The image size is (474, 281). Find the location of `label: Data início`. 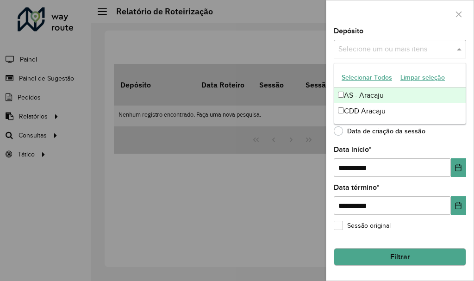

label: Data início is located at coordinates (353, 150).